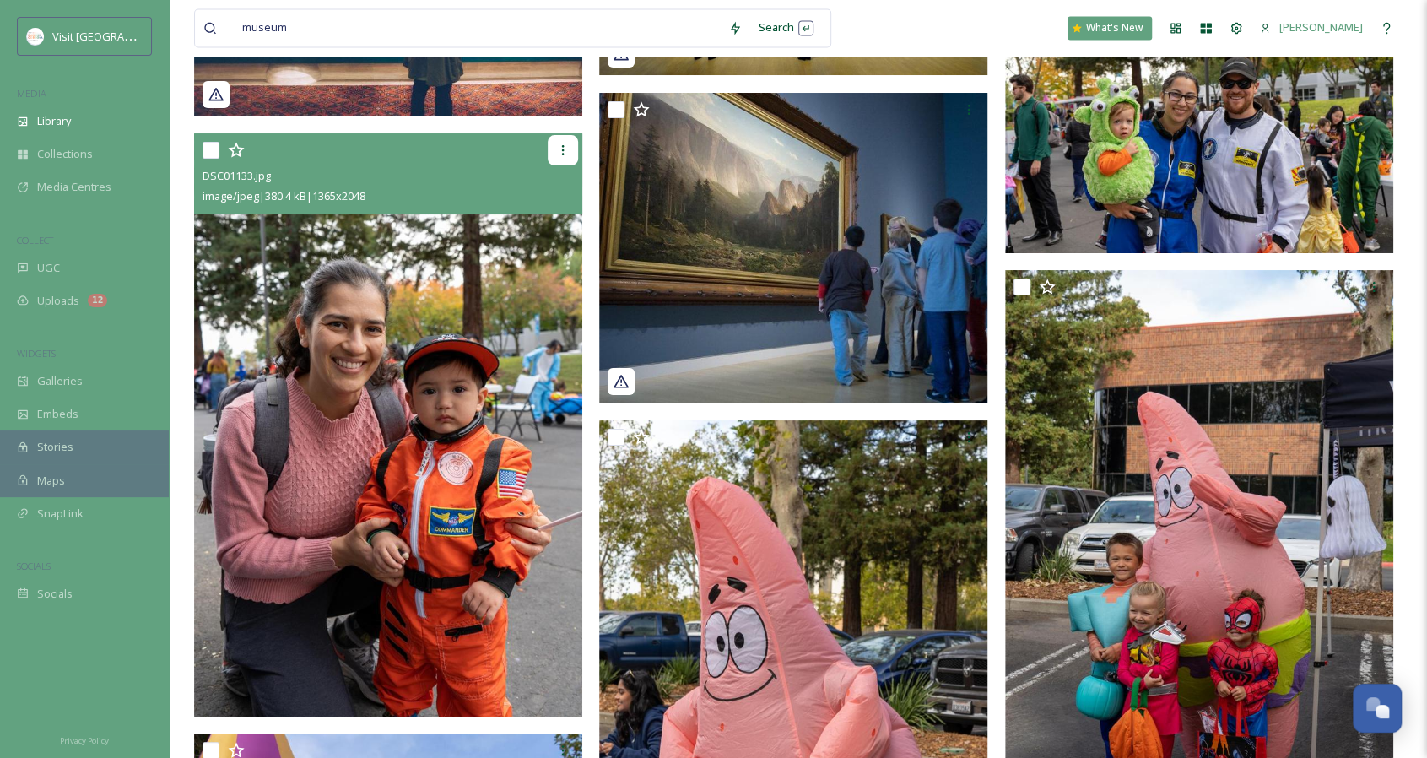 This screenshot has height=758, width=1427. What do you see at coordinates (31, 93) in the screenshot?
I see `span: MEDIA` at bounding box center [31, 93].